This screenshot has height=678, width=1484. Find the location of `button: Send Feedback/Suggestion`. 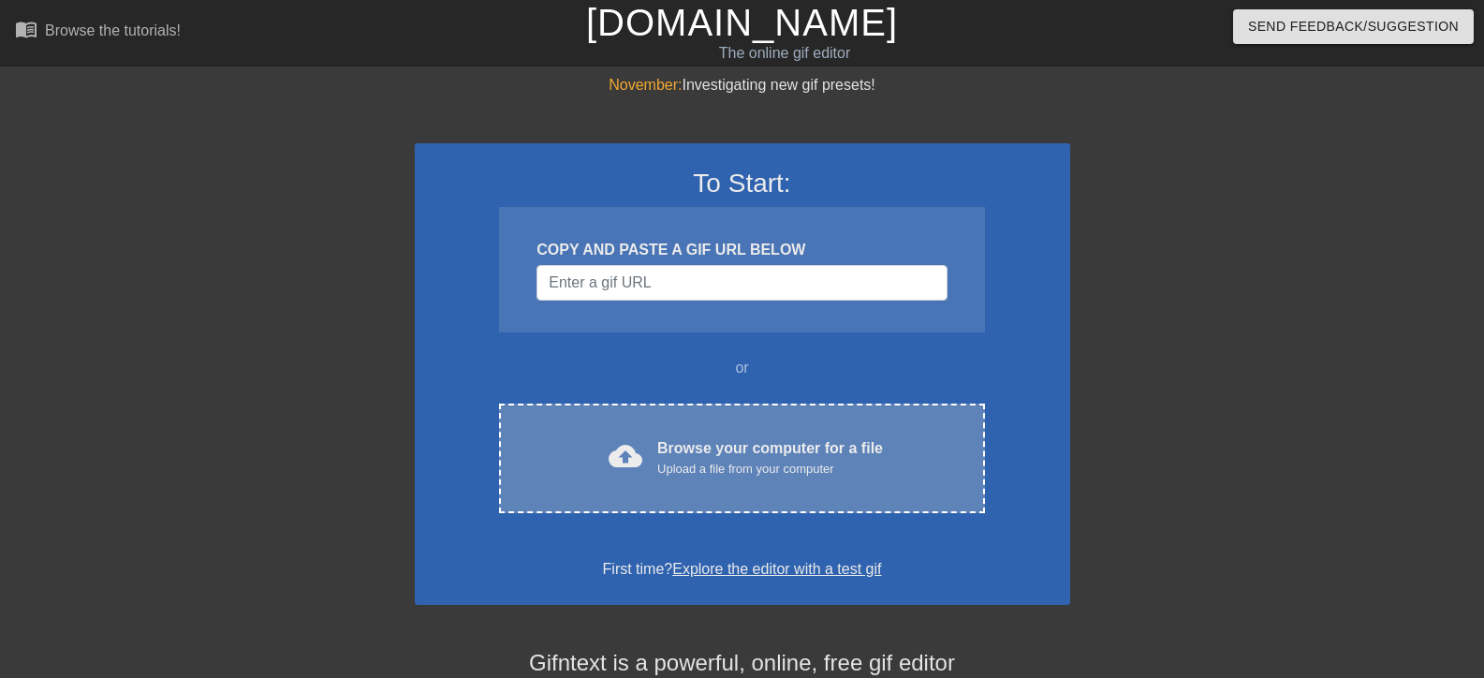

button: Send Feedback/Suggestion is located at coordinates (1353, 26).